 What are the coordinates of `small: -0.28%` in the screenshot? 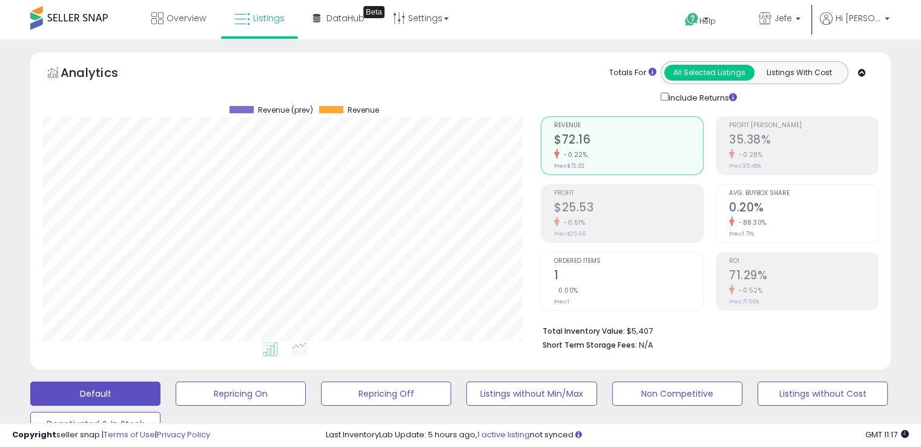 It's located at (748, 154).